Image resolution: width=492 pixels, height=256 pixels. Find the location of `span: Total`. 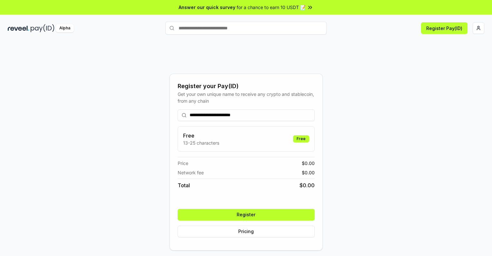

span: Total is located at coordinates (184, 185).